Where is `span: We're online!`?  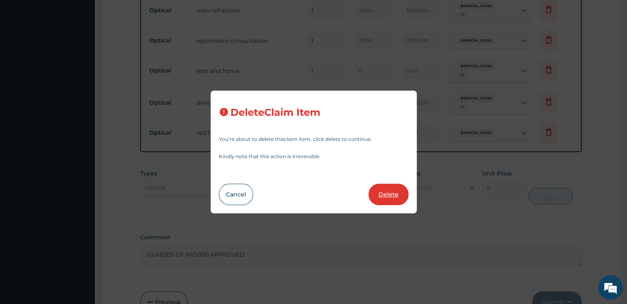
span: We're online! is located at coordinates (81, 138).